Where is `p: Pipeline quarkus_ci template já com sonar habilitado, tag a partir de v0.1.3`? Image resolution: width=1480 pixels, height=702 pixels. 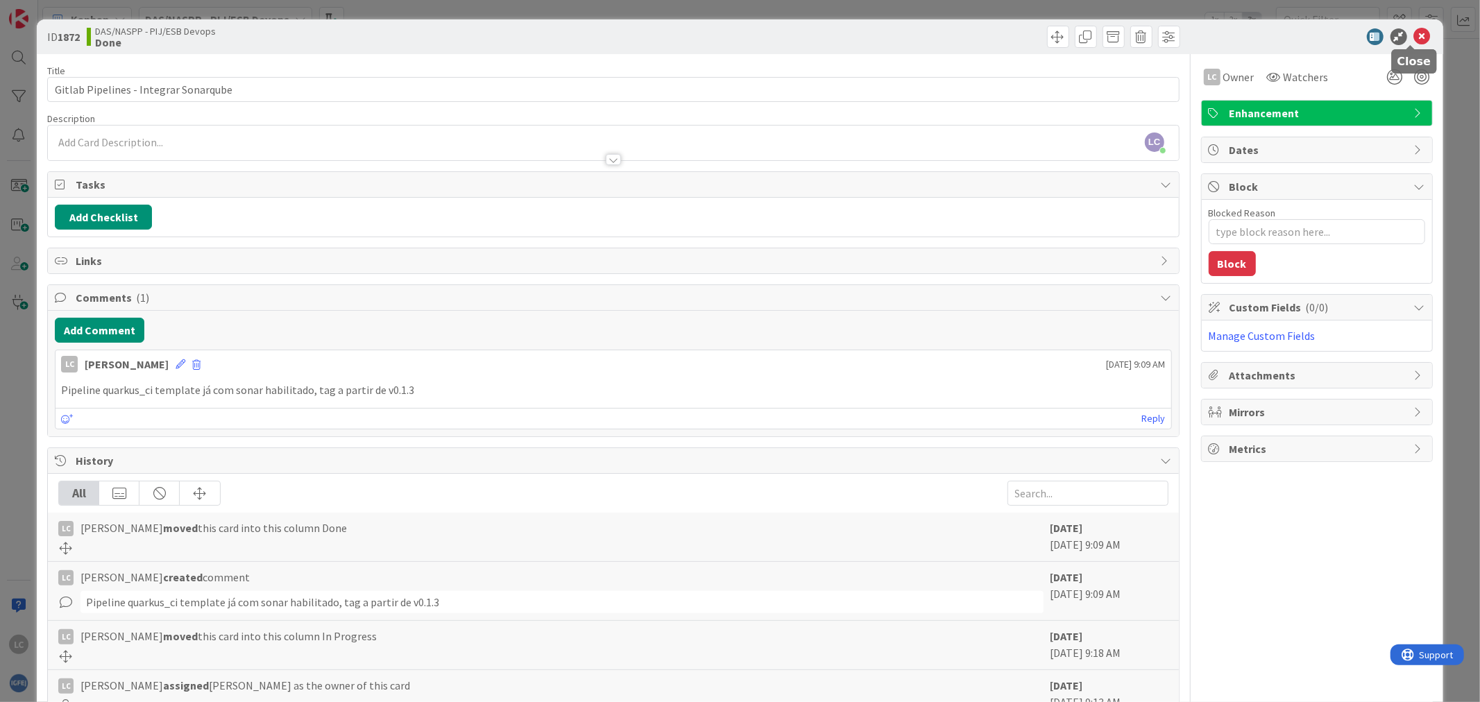 p: Pipeline quarkus_ci template já com sonar habilitado, tag a partir de v0.1.3 is located at coordinates (613, 390).